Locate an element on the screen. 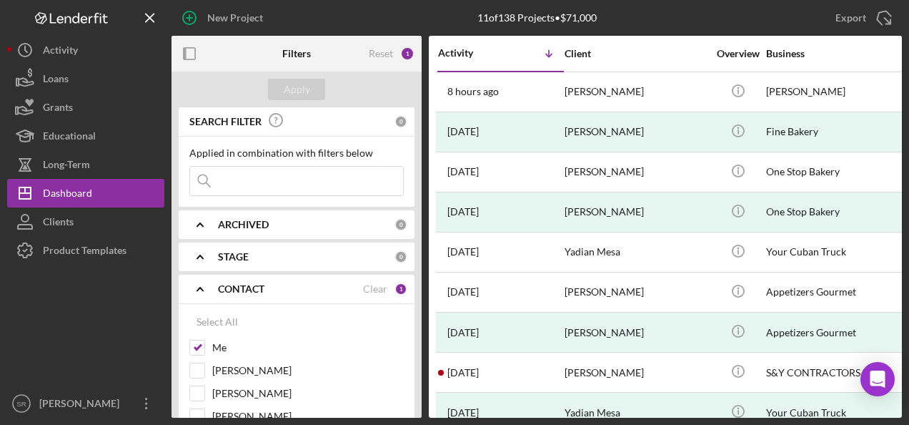 The width and height of the screenshot is (909, 425). div: Overview is located at coordinates (738, 54).